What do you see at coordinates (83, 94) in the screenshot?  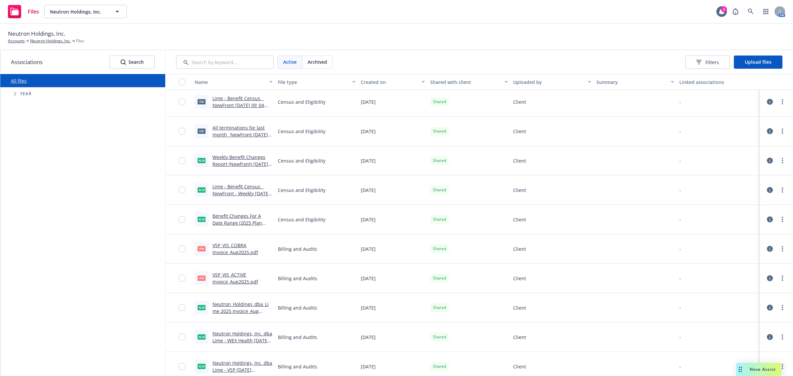 I see `div: Tree Example` at bounding box center [83, 94].